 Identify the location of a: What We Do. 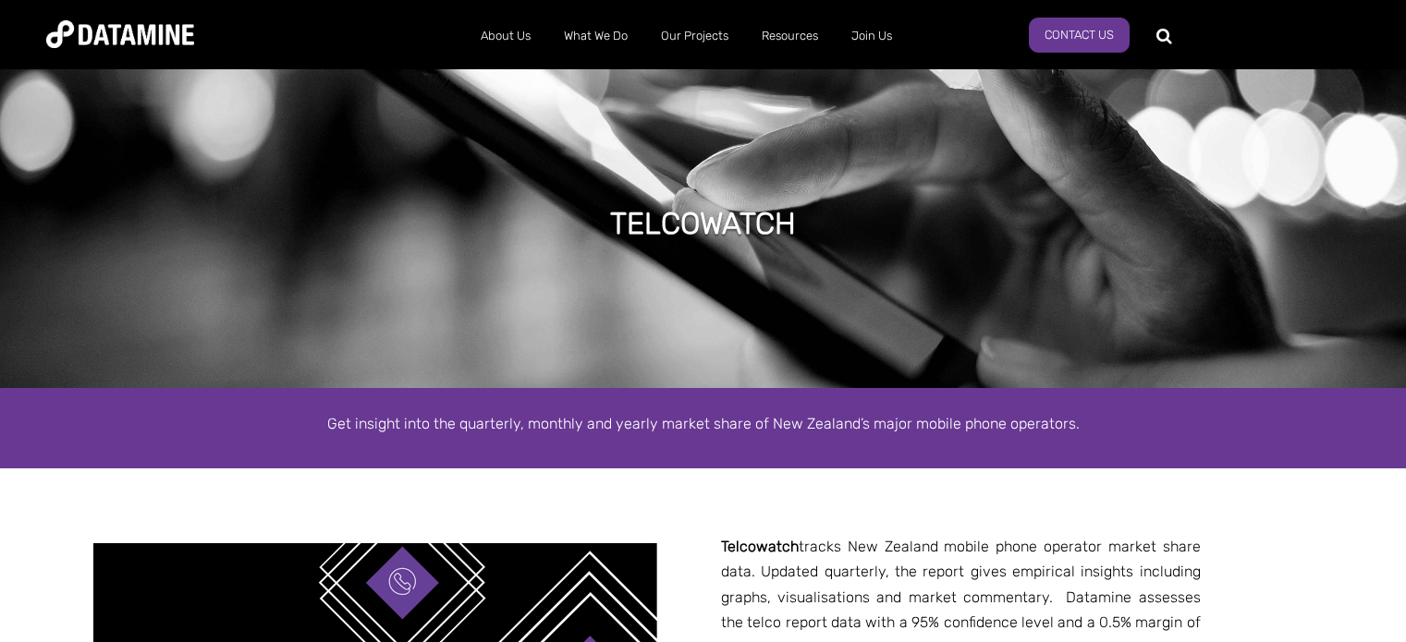
(595, 36).